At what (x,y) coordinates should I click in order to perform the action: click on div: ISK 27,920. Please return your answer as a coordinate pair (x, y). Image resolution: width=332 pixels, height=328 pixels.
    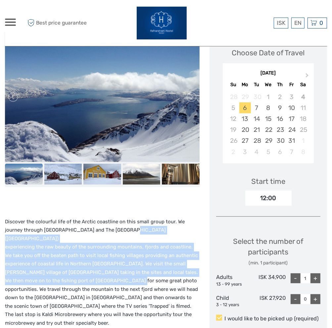
    Looking at the image, I should click on (268, 301).